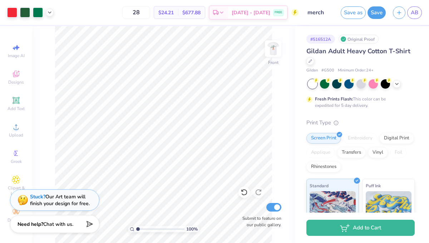 The image size is (429, 243). Describe the element at coordinates (354, 13) in the screenshot. I see `button: Save as` at that location.